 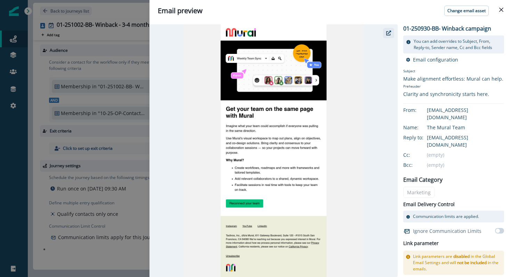 What do you see at coordinates (447, 231) in the screenshot?
I see `p: Ignore Communication Limits` at bounding box center [447, 231].